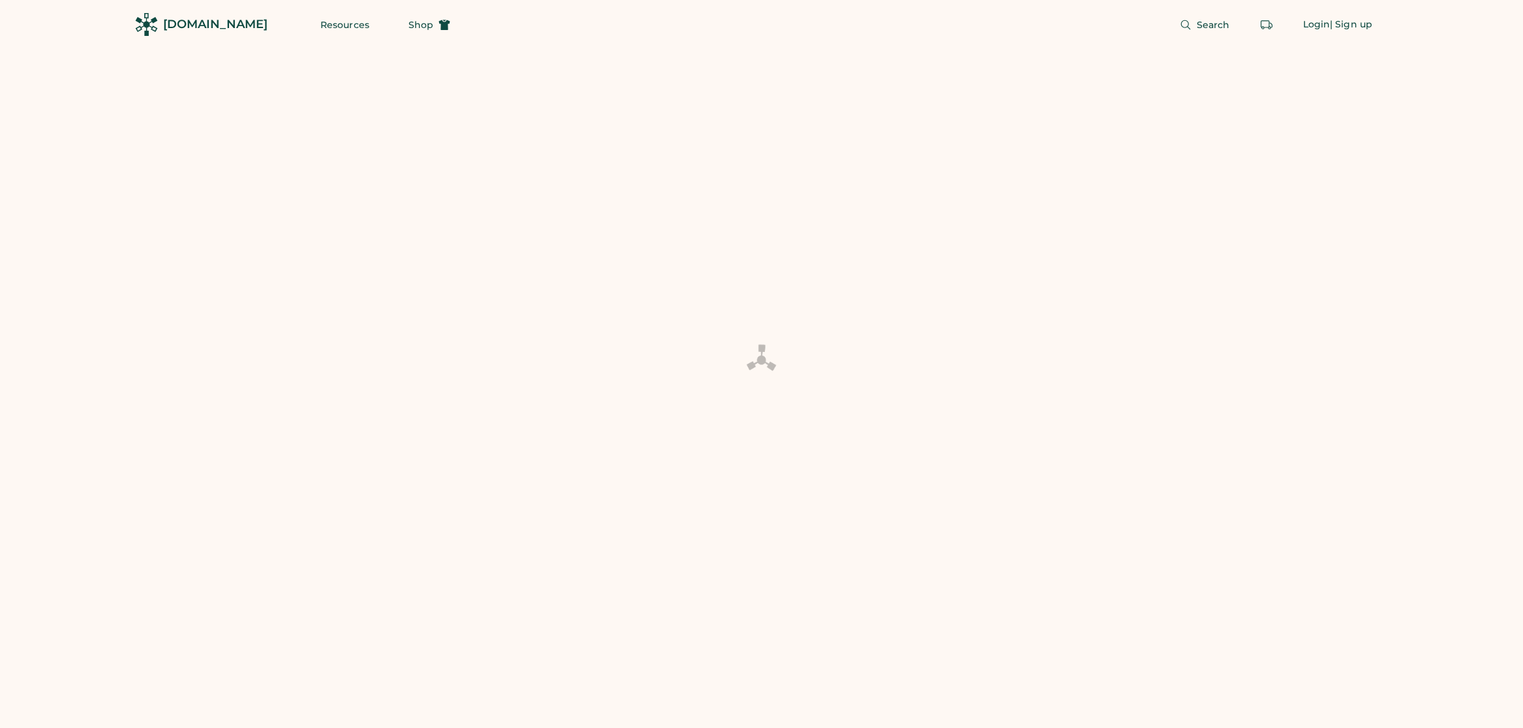 Image resolution: width=1523 pixels, height=728 pixels. I want to click on div: Login, so click(1317, 25).